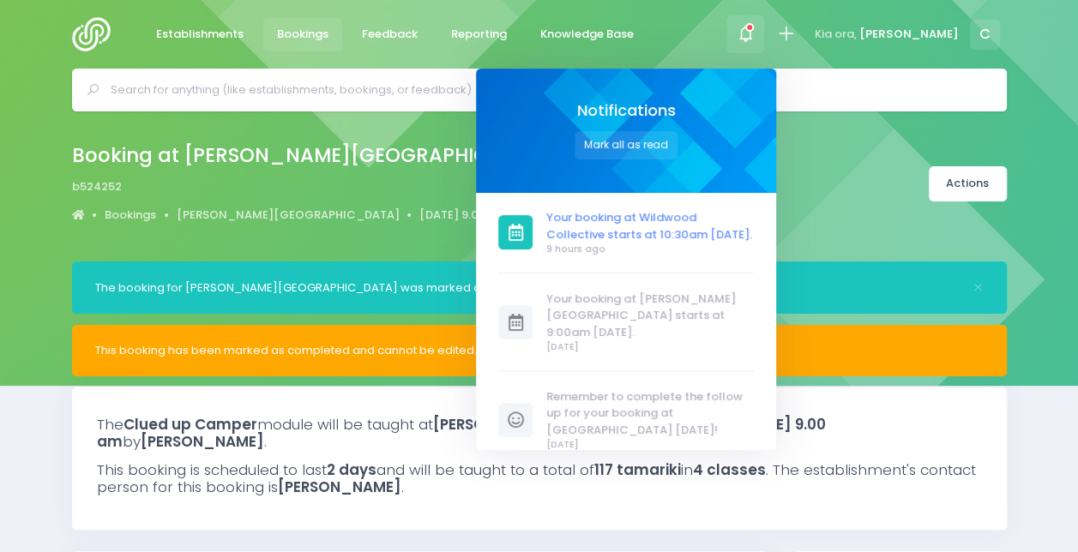 The width and height of the screenshot is (1078, 552). Describe the element at coordinates (200, 34) in the screenshot. I see `a: Establishments` at that location.